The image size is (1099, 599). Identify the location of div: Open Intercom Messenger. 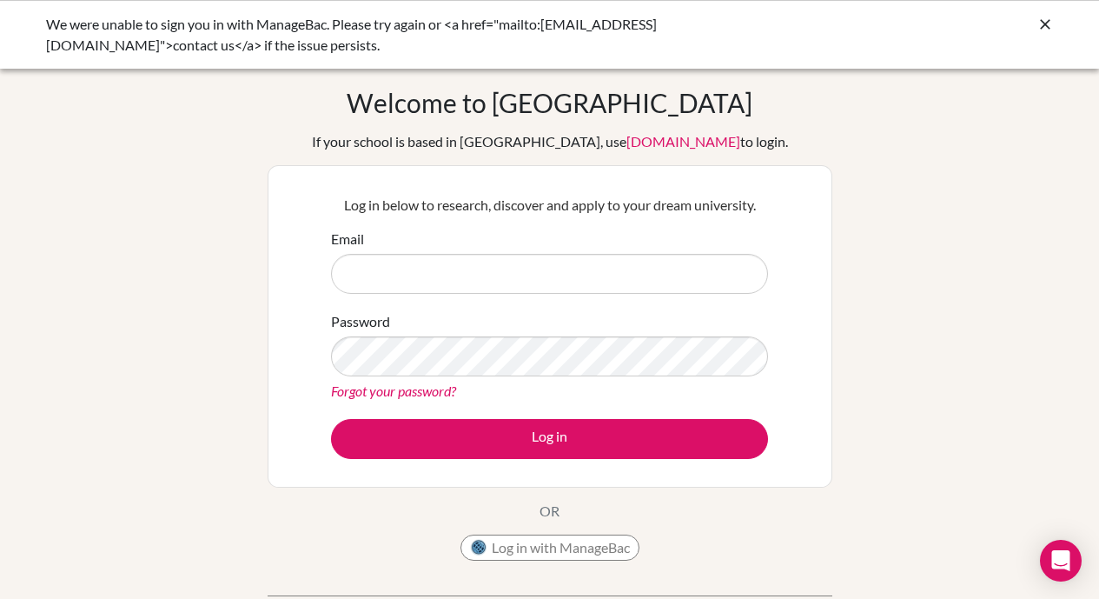
(1061, 560).